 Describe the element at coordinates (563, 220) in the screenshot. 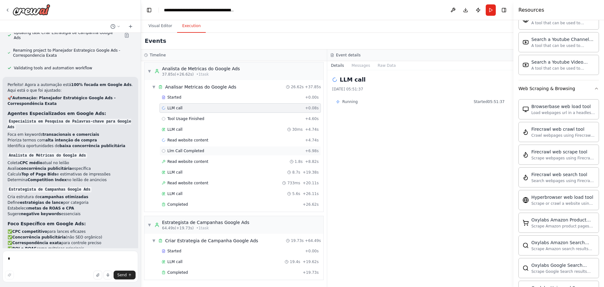

I see `div: Oxylabs Amazon Product Scraper tool` at that location.